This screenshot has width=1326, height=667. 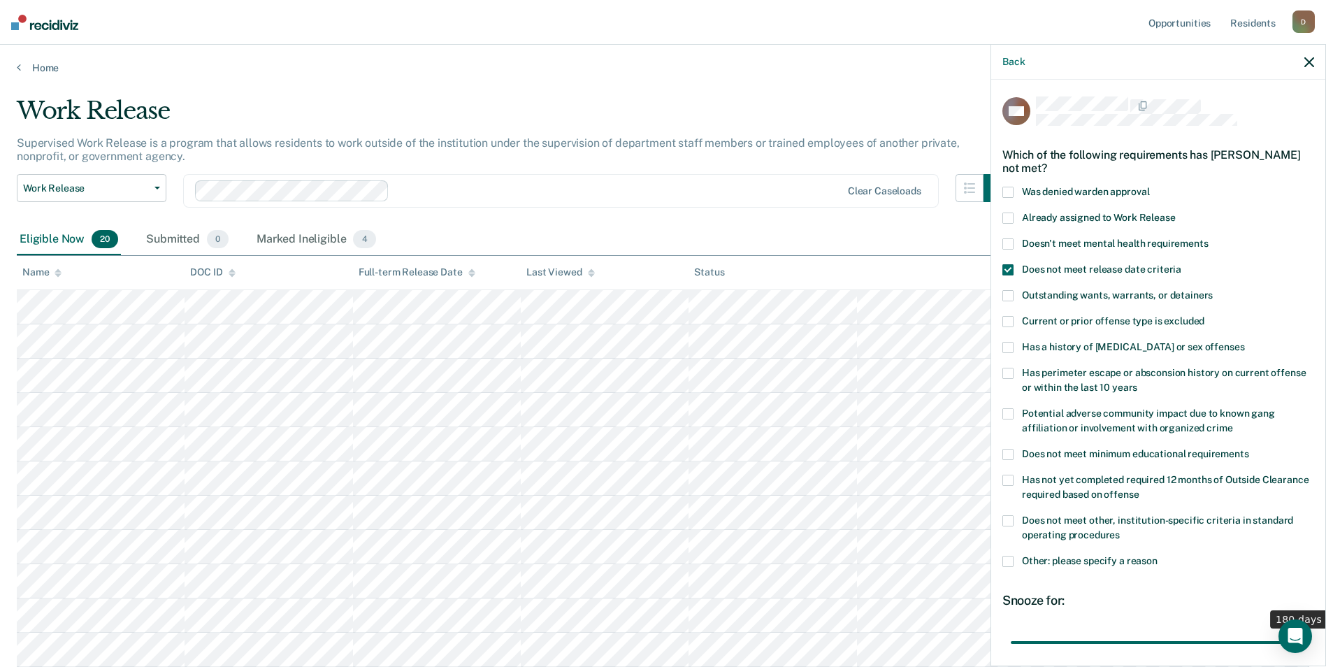 I want to click on span: Has perimeter escape or absconsion history on current offense or within the last 10 years, so click(x=1164, y=380).